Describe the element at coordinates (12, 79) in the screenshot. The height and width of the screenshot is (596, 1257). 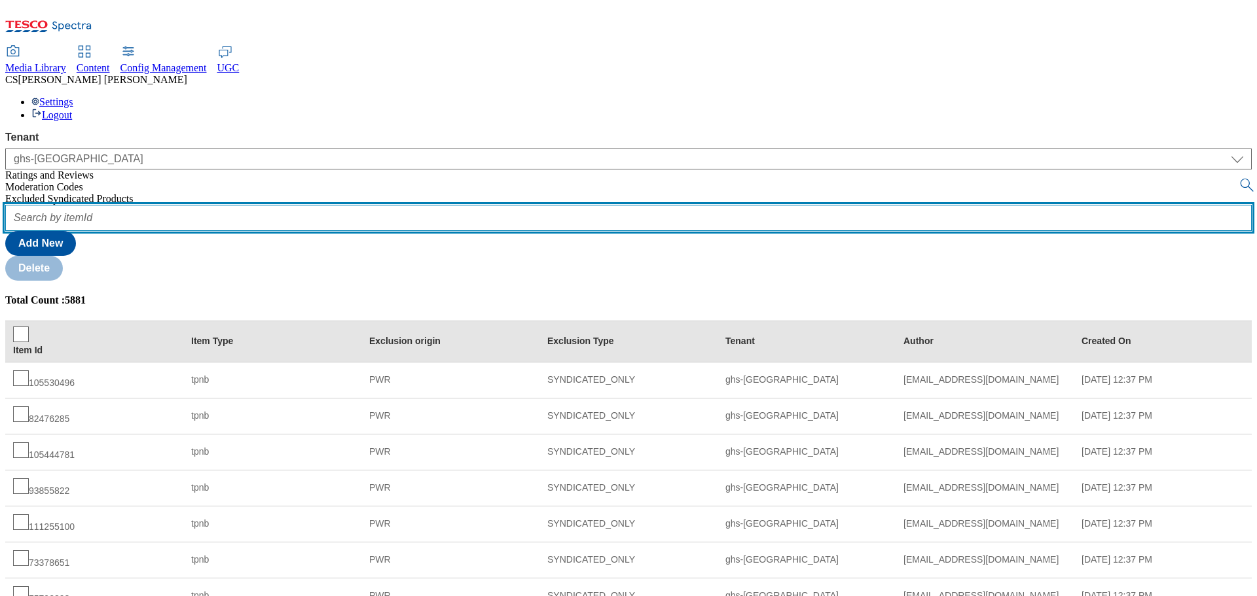
I see `span: CS` at that location.